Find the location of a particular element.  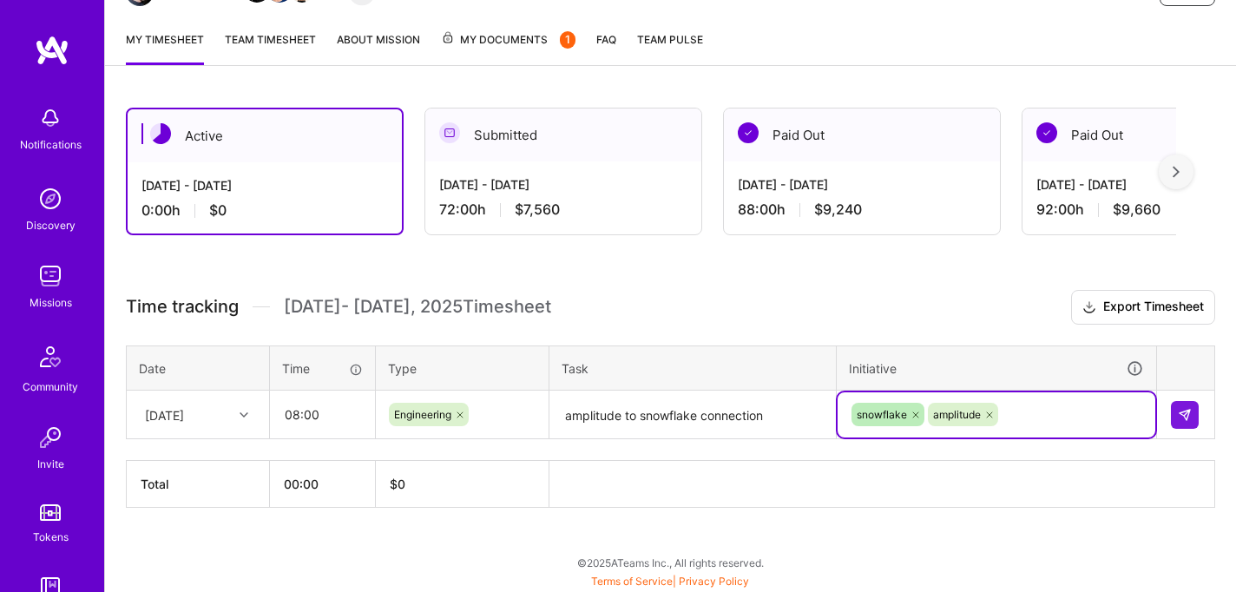

div: Tokens is located at coordinates (50, 537).